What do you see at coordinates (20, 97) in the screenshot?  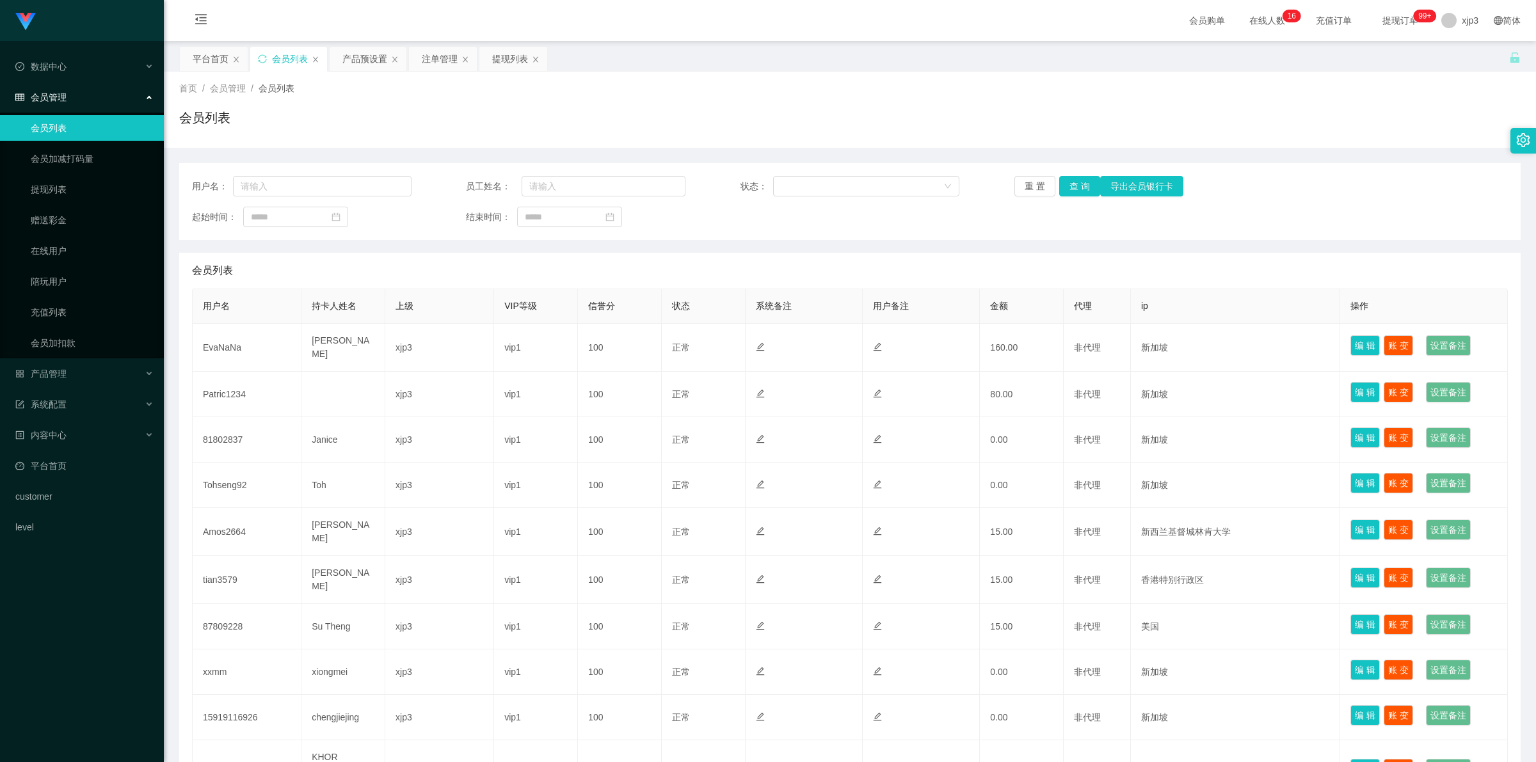 I see `i: 图标: table` at bounding box center [20, 97].